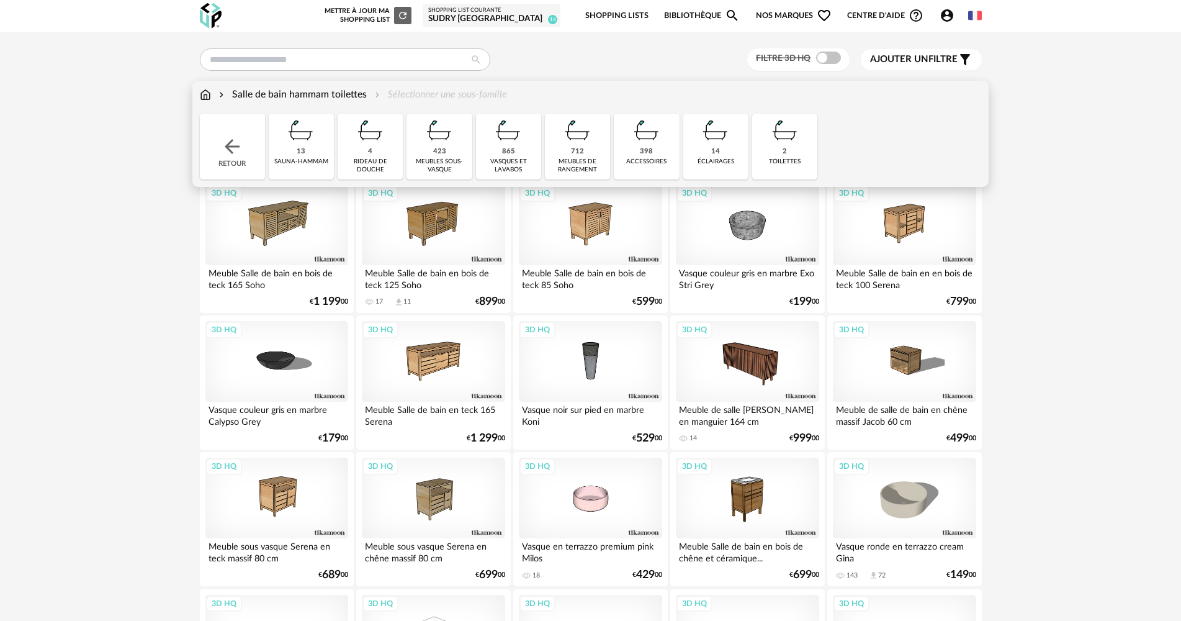 This screenshot has height=621, width=1181. I want to click on div: Meuble sous vasque Serena en teck massif 80 cm, so click(277, 550).